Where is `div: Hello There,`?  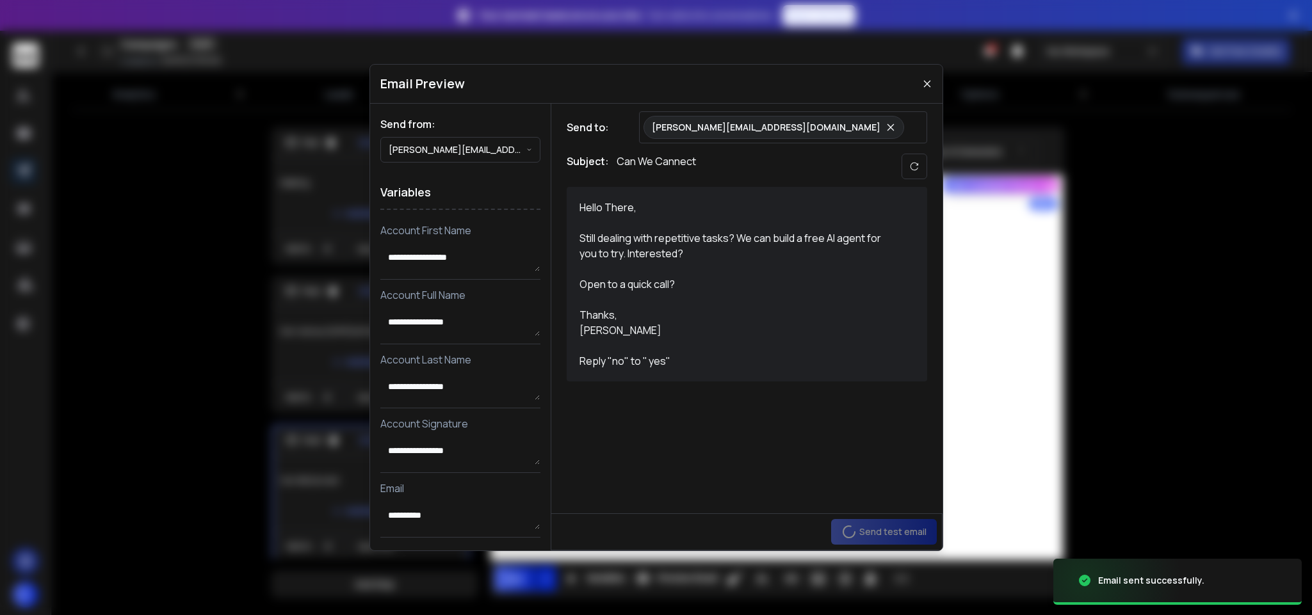
div: Hello There, is located at coordinates (740, 207).